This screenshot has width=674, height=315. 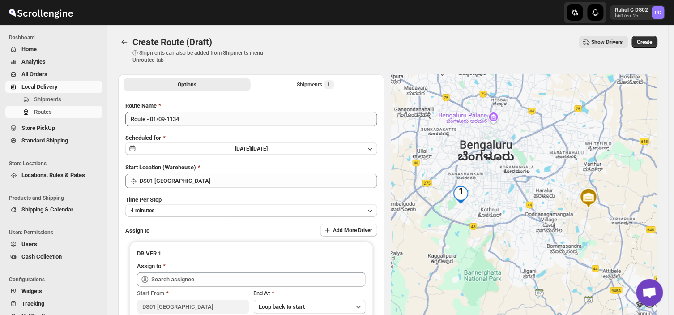 What do you see at coordinates (34, 61) in the screenshot?
I see `span: Analytics` at bounding box center [34, 61].